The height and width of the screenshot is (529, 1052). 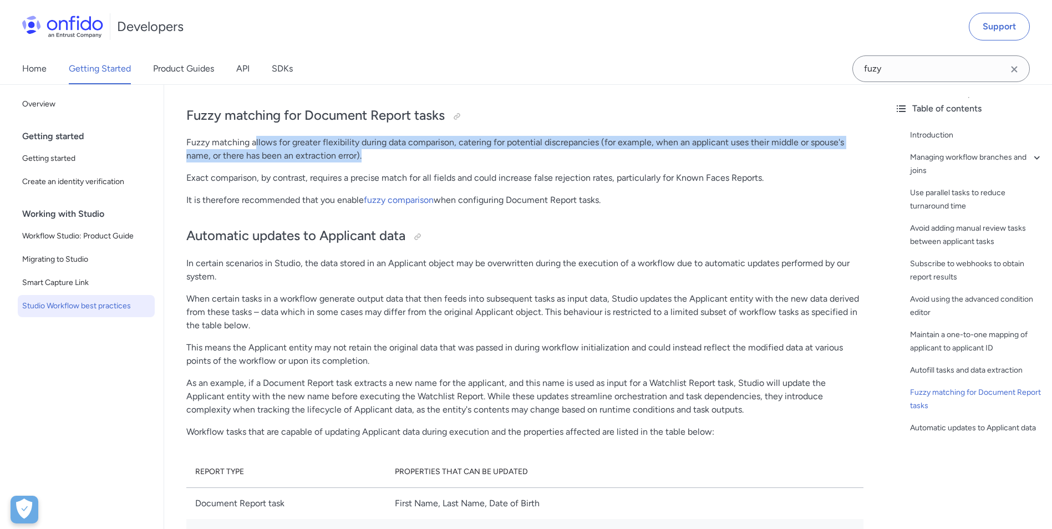 I want to click on p: Fuzzy matching allows for greater flexibility during data comparison, catering for potential disc..., so click(x=524, y=149).